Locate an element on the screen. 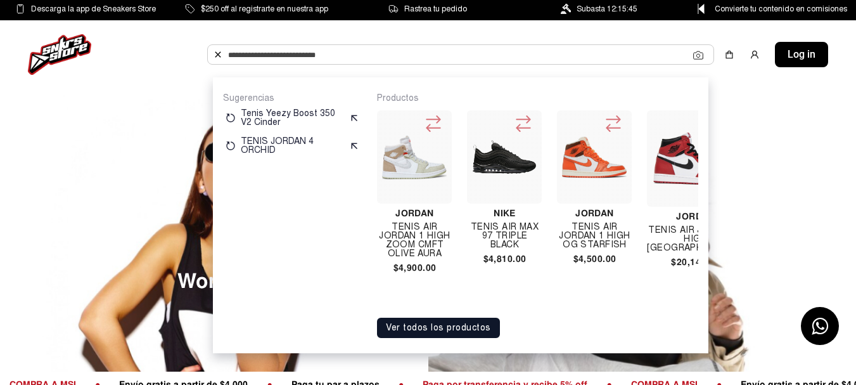 This screenshot has height=385, width=856. span: $250 off al registrarte en nuestra app is located at coordinates (264, 9).